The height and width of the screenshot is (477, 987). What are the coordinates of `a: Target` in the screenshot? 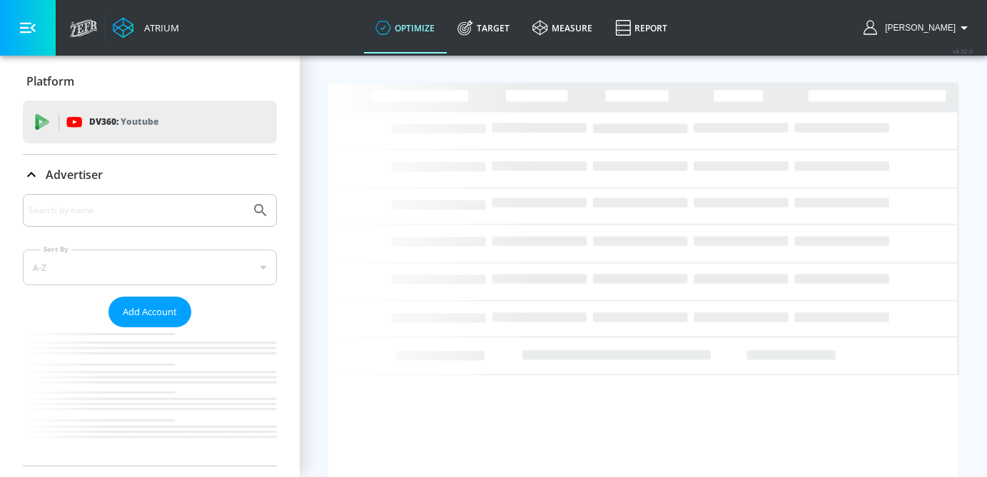 It's located at (483, 28).